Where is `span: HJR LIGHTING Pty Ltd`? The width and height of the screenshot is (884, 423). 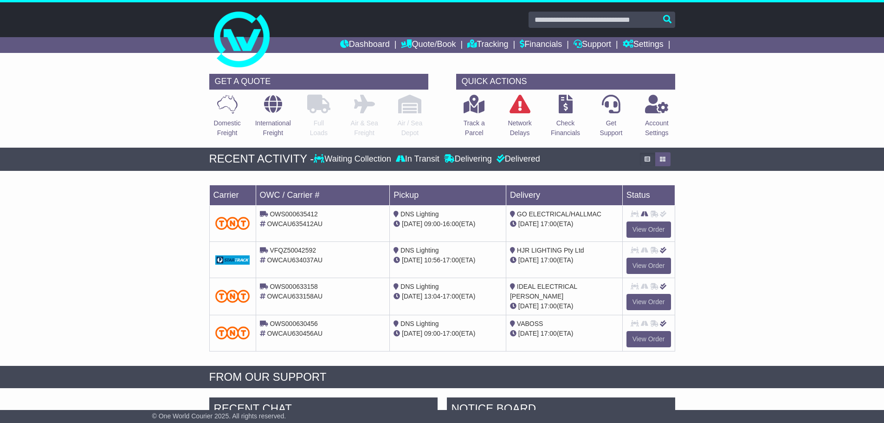 span: HJR LIGHTING Pty Ltd is located at coordinates (551, 250).